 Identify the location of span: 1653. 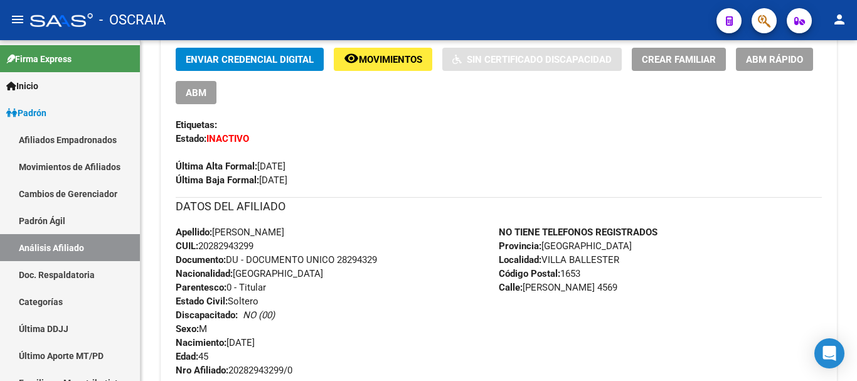
(540, 274).